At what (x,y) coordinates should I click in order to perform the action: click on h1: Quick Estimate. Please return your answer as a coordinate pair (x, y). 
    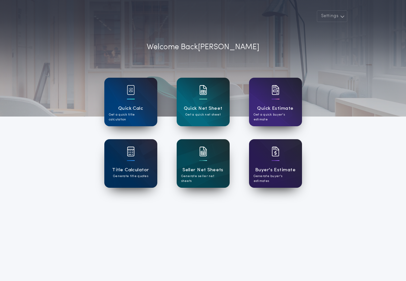
    Looking at the image, I should click on (275, 108).